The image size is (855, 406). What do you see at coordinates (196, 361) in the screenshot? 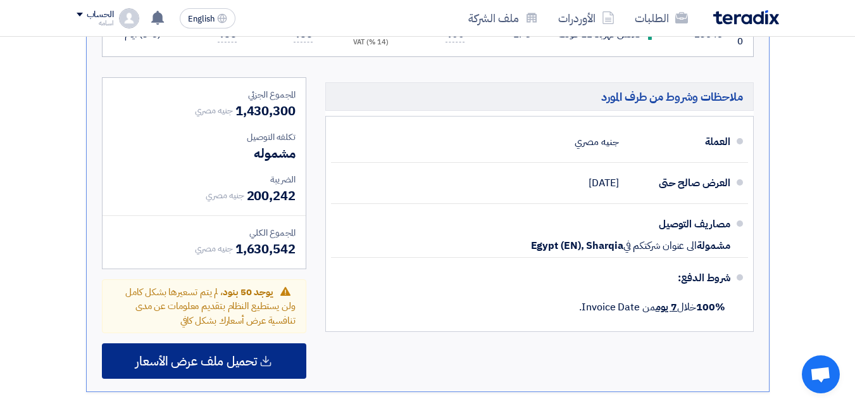
I see `span: تحميل ملف عرض الأسعار` at bounding box center [196, 361].